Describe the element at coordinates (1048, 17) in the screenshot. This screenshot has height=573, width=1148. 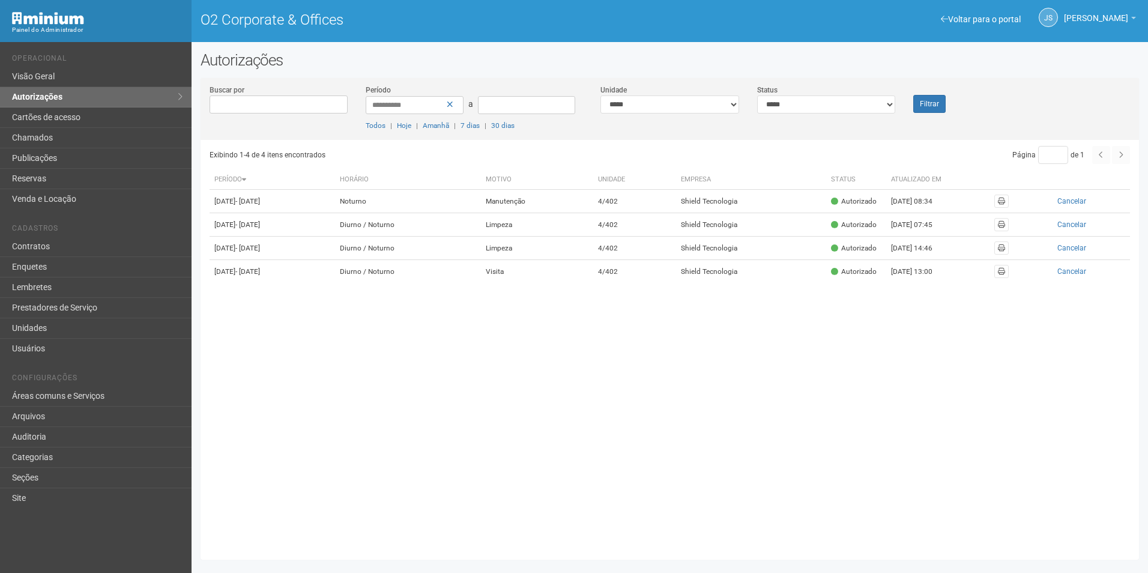
I see `a: JS` at that location.